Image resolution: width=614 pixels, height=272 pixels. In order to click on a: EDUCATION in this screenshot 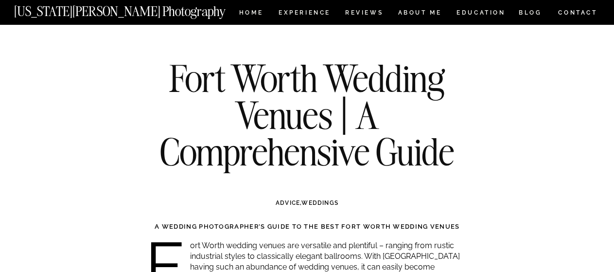, I will do `click(481, 14)`.